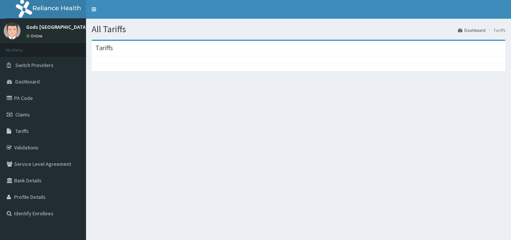 This screenshot has height=240, width=511. Describe the element at coordinates (104, 48) in the screenshot. I see `h3: Tariffs` at that location.